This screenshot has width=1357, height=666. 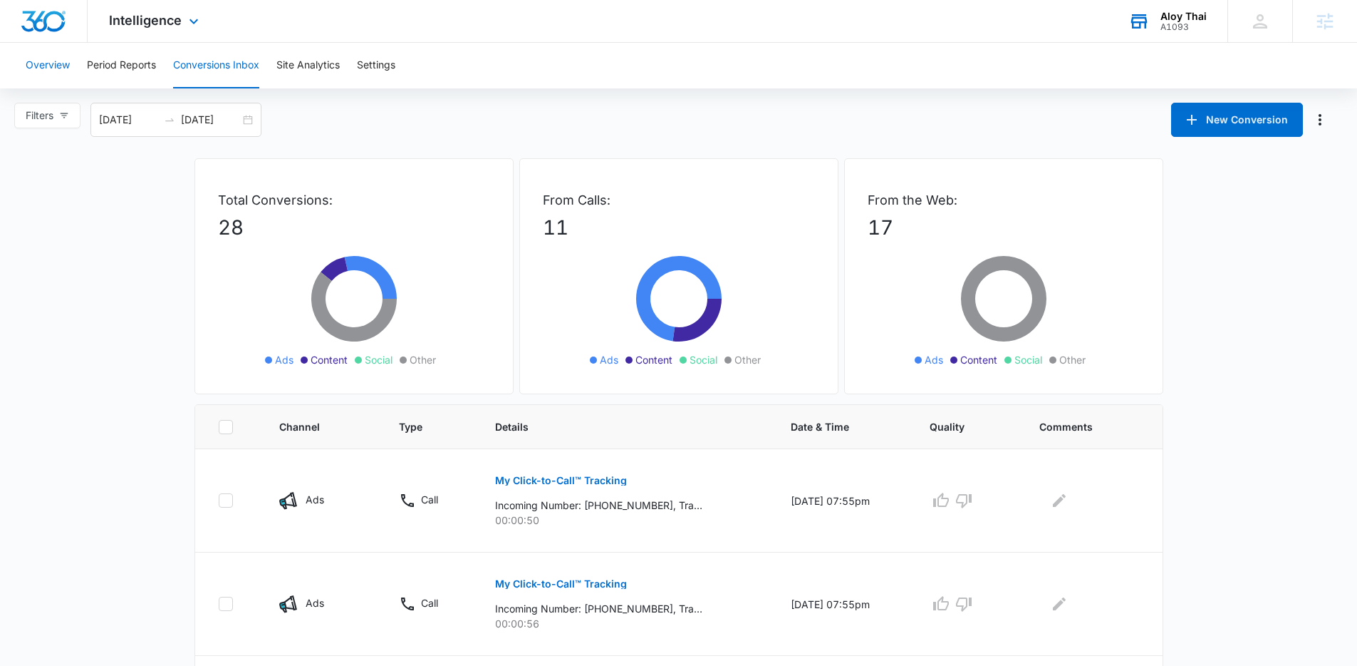 What do you see at coordinates (626, 623) in the screenshot?
I see `p: 00:00:56` at bounding box center [626, 623].